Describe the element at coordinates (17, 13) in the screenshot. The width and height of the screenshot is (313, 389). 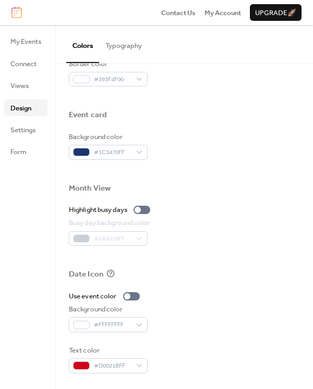
I see `img: logo` at that location.